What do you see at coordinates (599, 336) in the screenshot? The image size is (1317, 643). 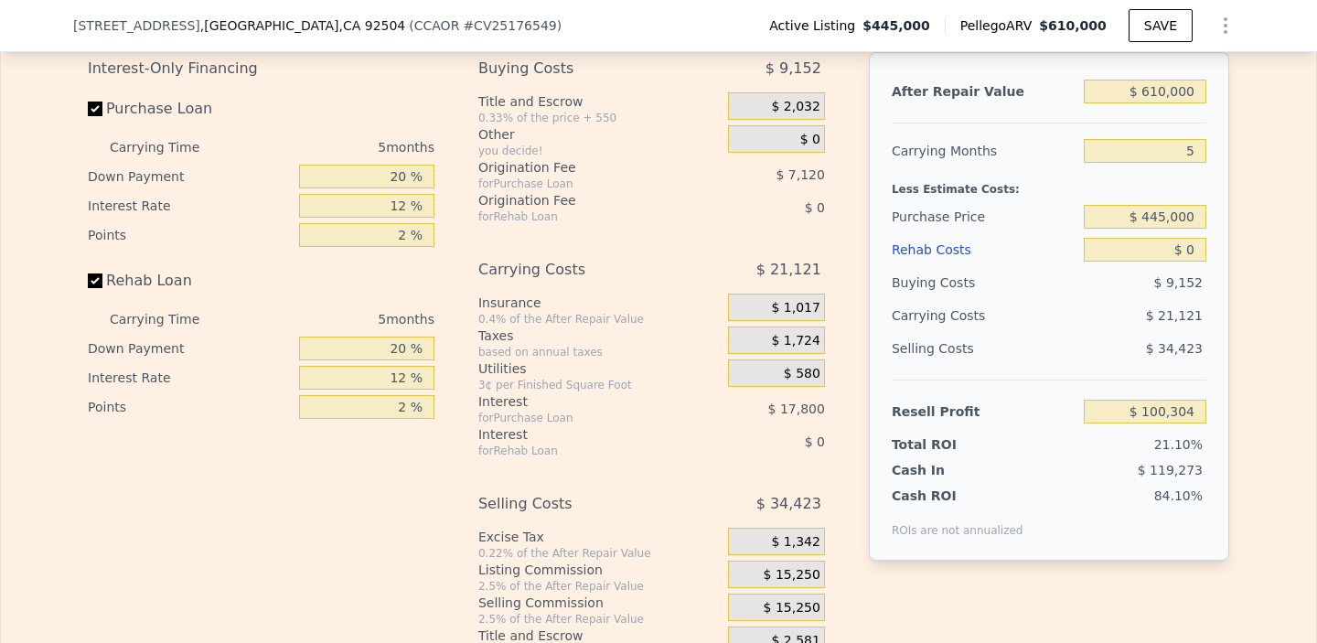 I see `div: Taxes` at bounding box center [599, 336].